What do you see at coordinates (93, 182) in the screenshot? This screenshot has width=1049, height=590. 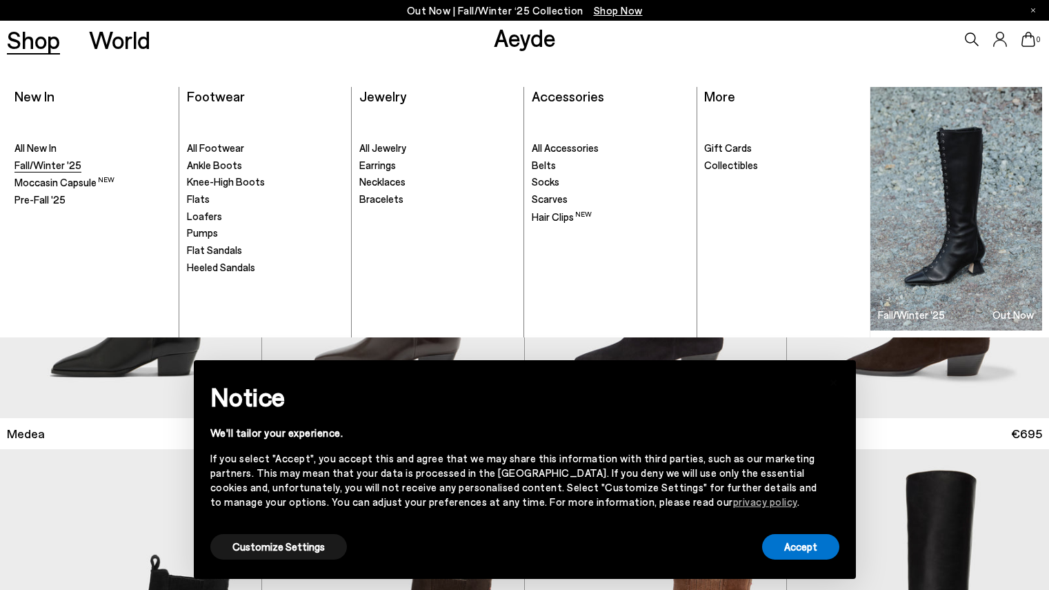 I see `a: Moccasin Capsule` at bounding box center [93, 182].